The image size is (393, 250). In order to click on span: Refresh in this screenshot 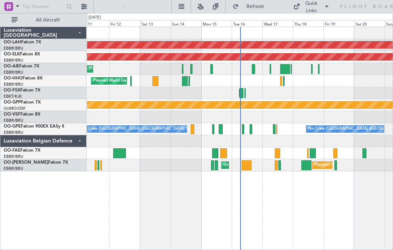, I will do `click(256, 7)`.